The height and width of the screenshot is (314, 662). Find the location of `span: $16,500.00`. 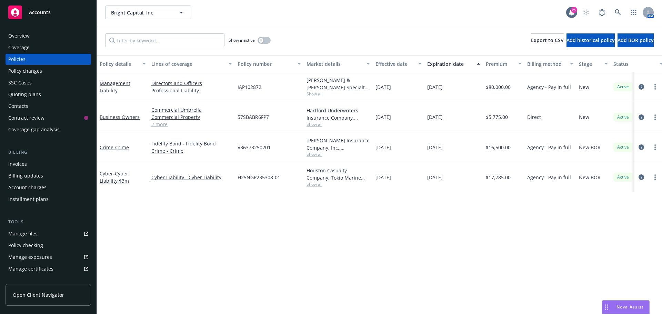

span: $16,500.00 is located at coordinates (498, 147).